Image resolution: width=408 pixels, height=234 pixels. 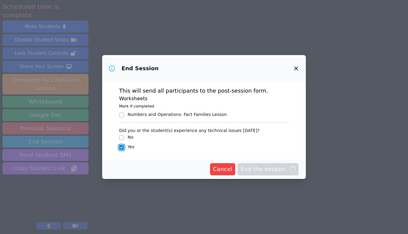 I want to click on small: Mark if completed, so click(x=137, y=106).